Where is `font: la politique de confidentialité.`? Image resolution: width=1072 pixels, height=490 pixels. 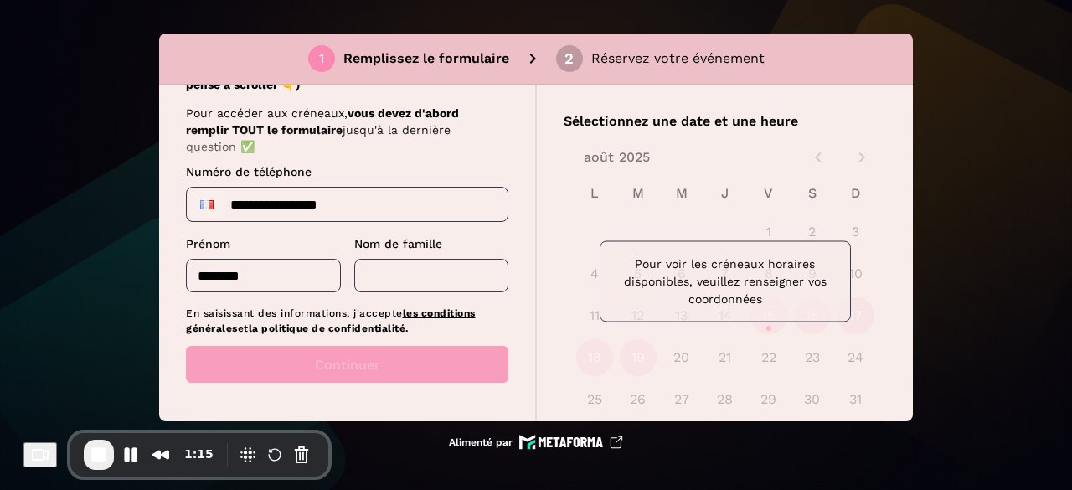 font: la politique de confidentialité. is located at coordinates (328, 328).